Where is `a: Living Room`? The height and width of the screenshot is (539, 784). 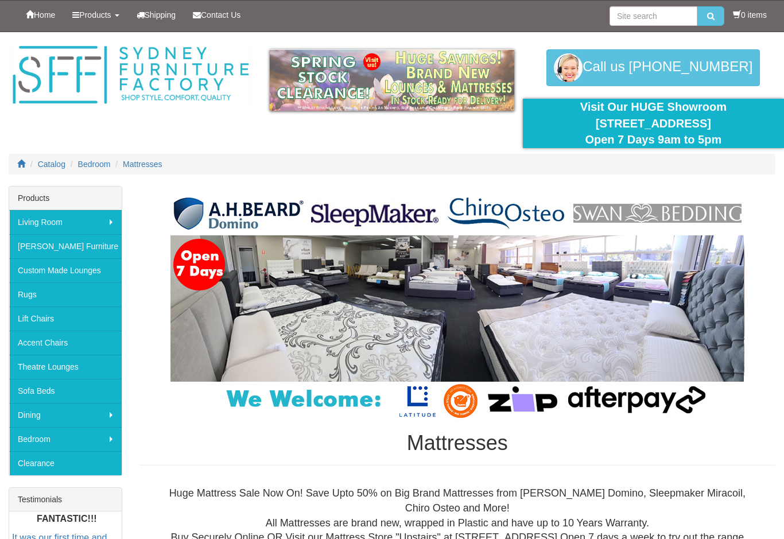 a: Living Room is located at coordinates (65, 222).